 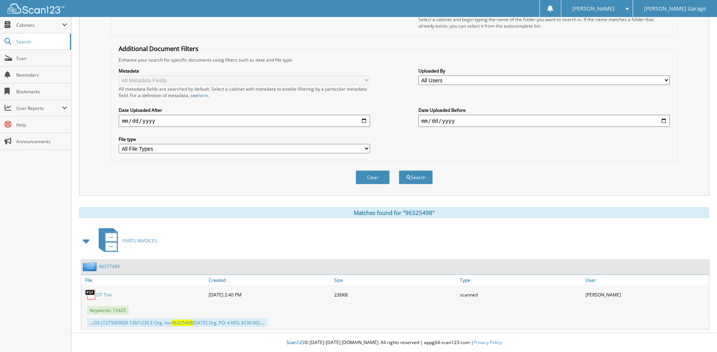 I want to click on a: Privacy Policy, so click(x=488, y=342).